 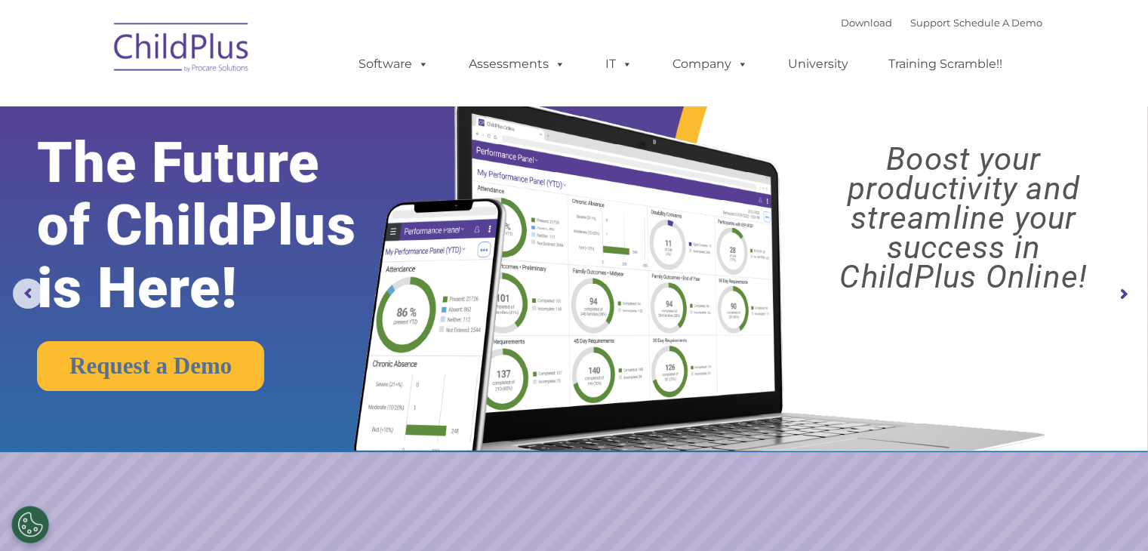 I want to click on a: Schedule A Demo, so click(x=997, y=23).